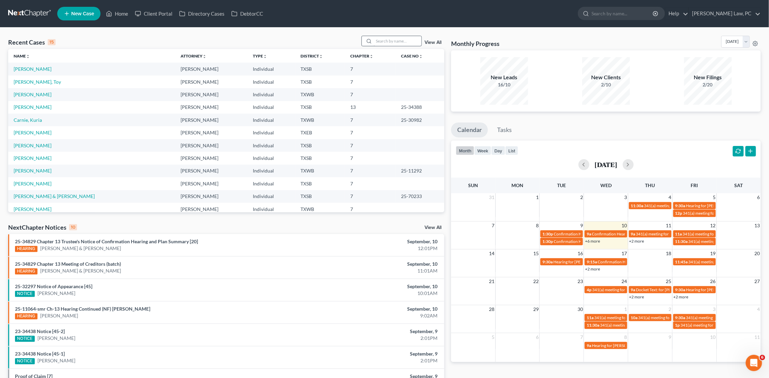 This screenshot has width=769, height=378. What do you see at coordinates (713, 282) in the screenshot?
I see `span: 26` at bounding box center [713, 282].